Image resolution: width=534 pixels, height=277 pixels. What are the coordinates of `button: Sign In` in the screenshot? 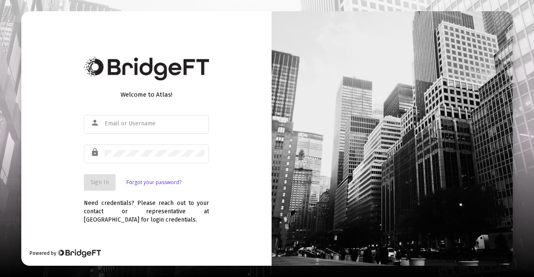 It's located at (100, 183).